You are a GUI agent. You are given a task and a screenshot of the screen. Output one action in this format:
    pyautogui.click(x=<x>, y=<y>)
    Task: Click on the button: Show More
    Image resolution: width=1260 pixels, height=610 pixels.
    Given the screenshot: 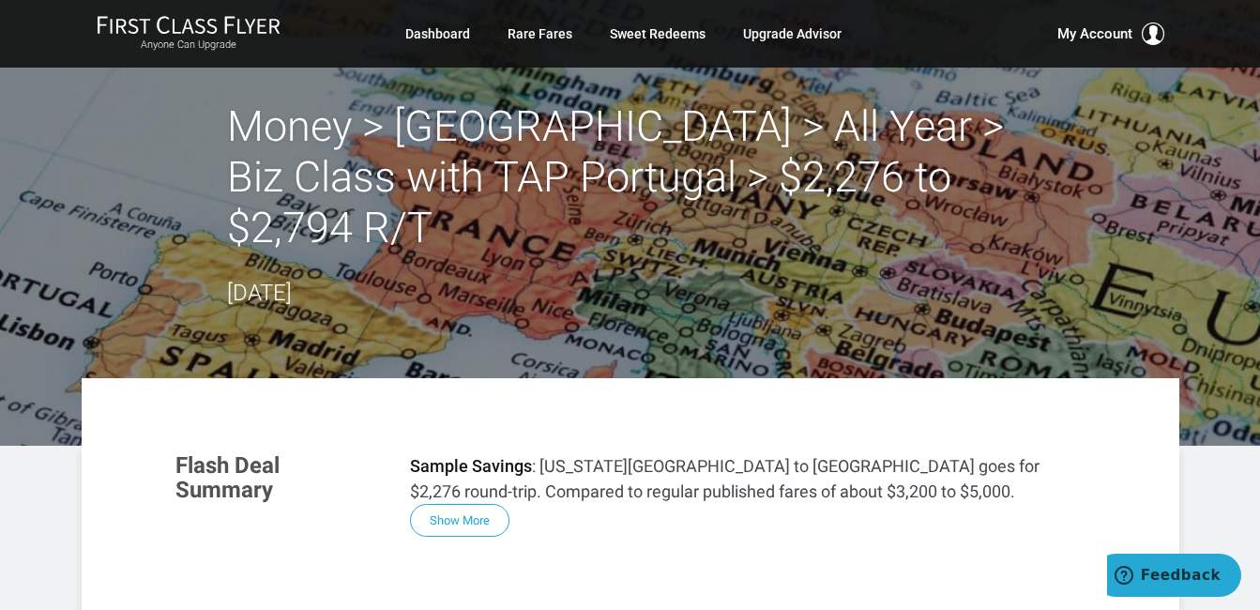 What is the action you would take?
    pyautogui.click(x=460, y=520)
    